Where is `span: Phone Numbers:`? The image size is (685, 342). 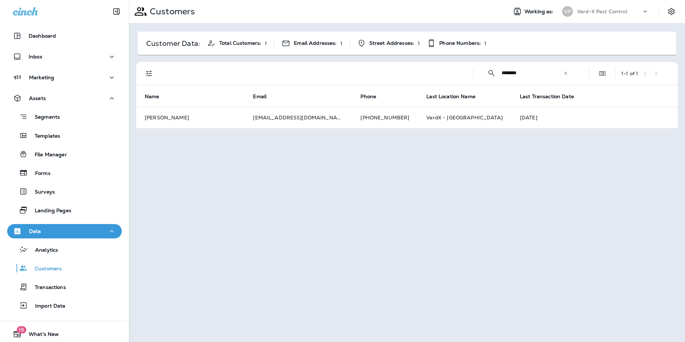
span: Phone Numbers: is located at coordinates (460, 43).